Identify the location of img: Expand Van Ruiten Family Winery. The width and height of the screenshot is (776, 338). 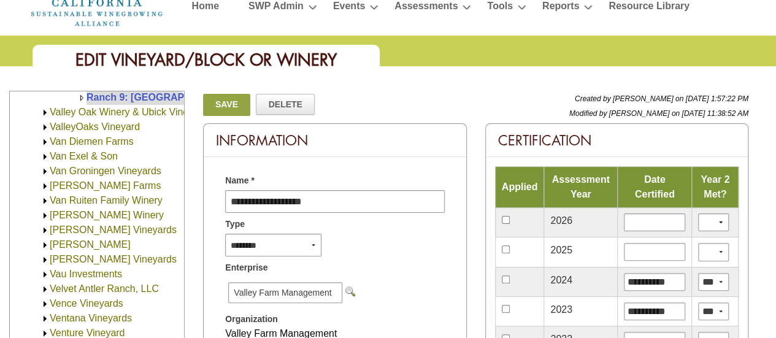
(45, 200).